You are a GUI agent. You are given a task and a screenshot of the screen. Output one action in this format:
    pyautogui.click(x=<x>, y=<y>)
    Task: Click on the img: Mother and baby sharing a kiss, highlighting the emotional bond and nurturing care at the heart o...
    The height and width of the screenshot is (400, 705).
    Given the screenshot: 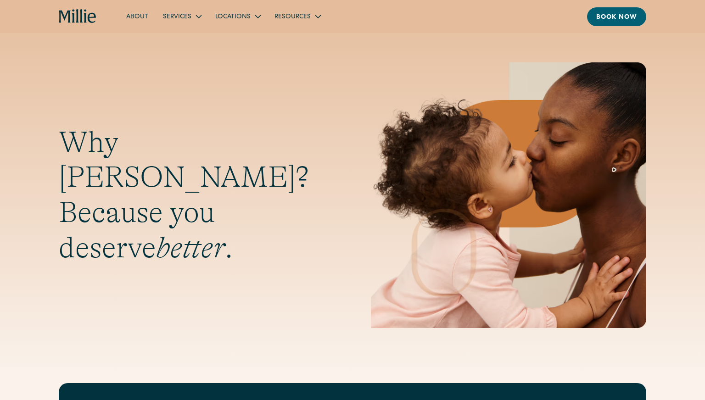 What is the action you would take?
    pyautogui.click(x=508, y=195)
    